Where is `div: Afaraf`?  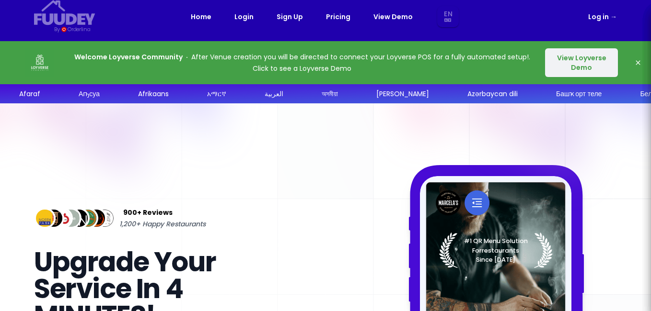 div: Afaraf is located at coordinates (29, 94).